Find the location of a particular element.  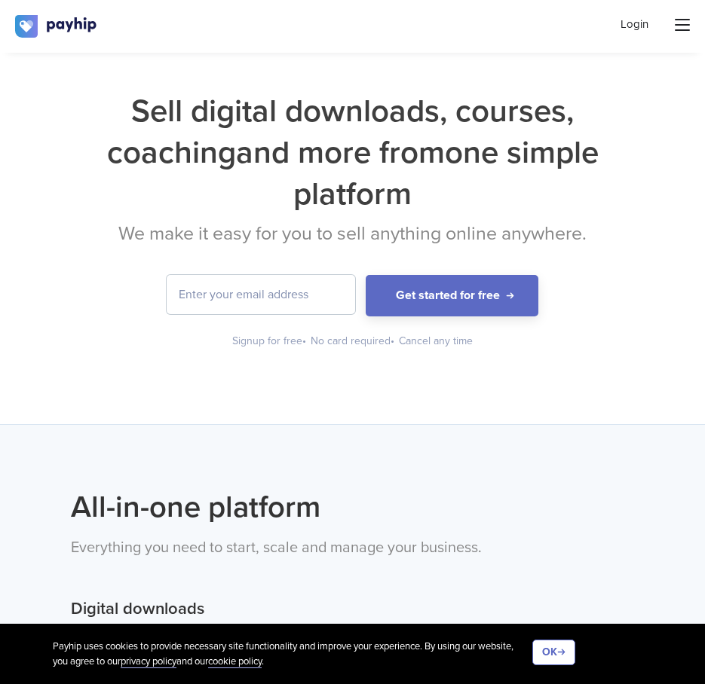

h1: Sell digital downloads, courses, coaching and more from is located at coordinates (353, 152).